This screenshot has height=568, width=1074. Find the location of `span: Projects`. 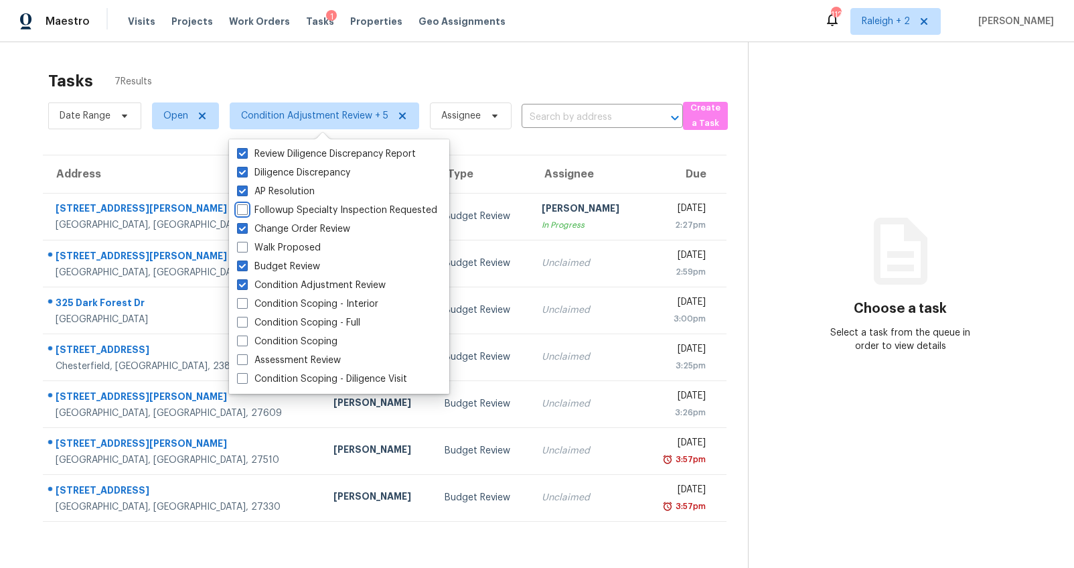

span: Projects is located at coordinates (192, 21).